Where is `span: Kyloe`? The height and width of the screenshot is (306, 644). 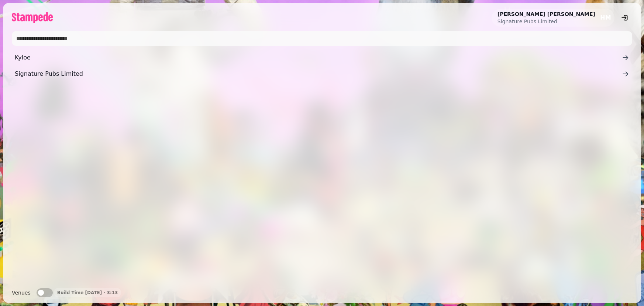 span: Kyloe is located at coordinates (318, 58).